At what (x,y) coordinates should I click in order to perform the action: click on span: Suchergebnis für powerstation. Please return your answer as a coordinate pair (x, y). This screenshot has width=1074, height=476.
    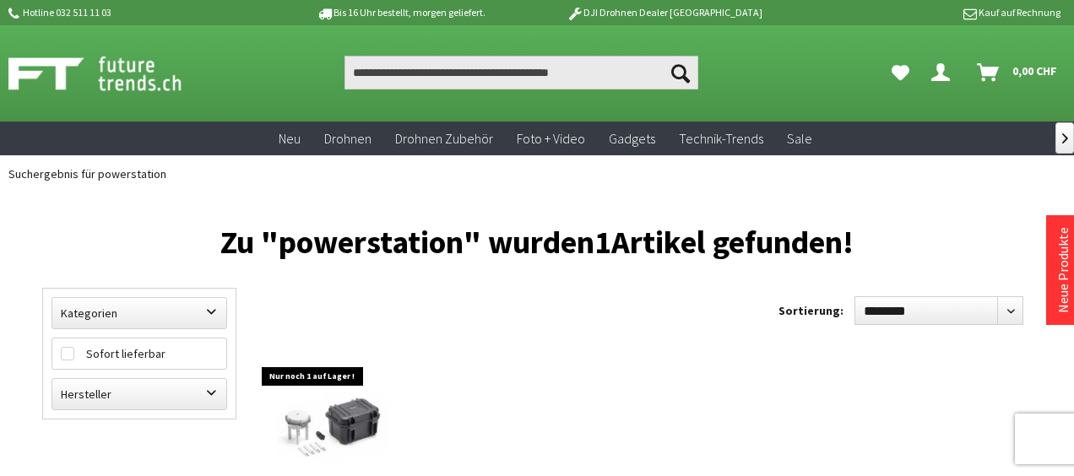
    Looking at the image, I should click on (87, 174).